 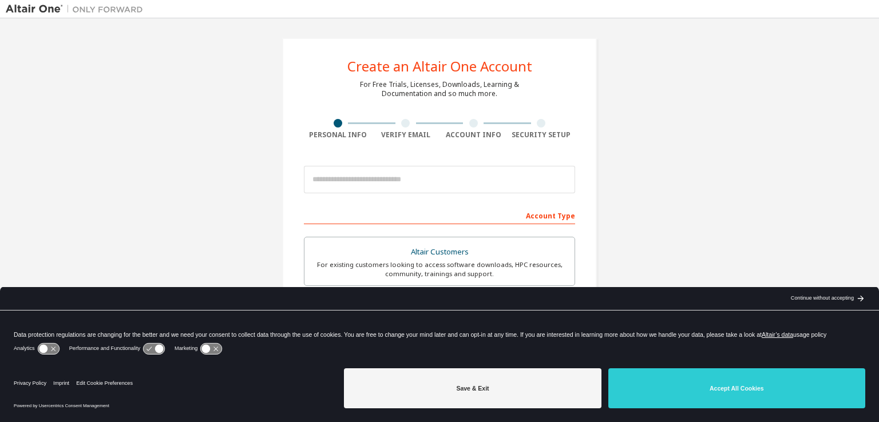 I want to click on img: Altair One, so click(x=77, y=9).